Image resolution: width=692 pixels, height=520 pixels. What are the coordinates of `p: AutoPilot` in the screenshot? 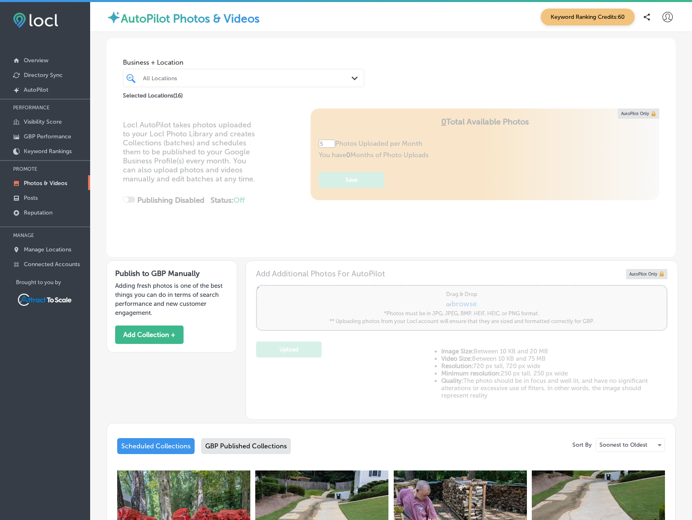 It's located at (36, 90).